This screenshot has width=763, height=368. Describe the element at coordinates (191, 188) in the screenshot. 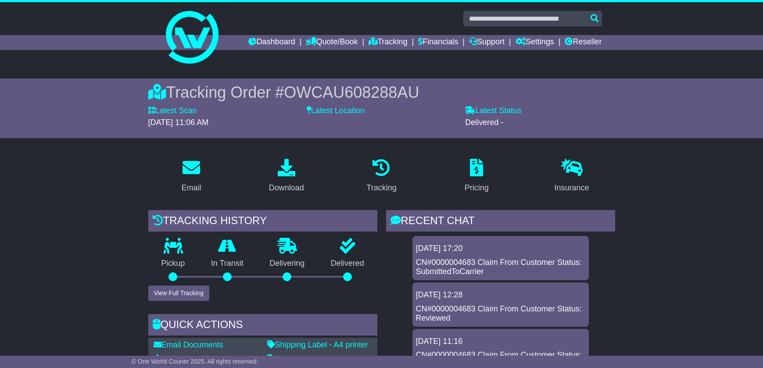

I see `div: Email` at that location.